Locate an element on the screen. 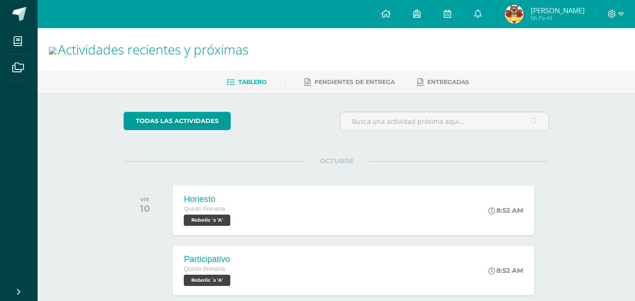  span: OCTUBRE is located at coordinates (337, 161).